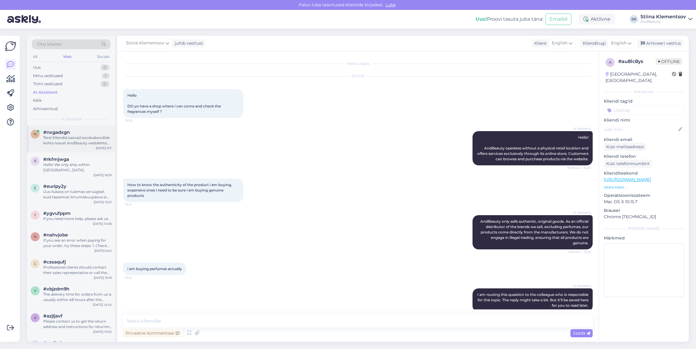  I want to click on span: #nahvjobe, so click(56, 235).